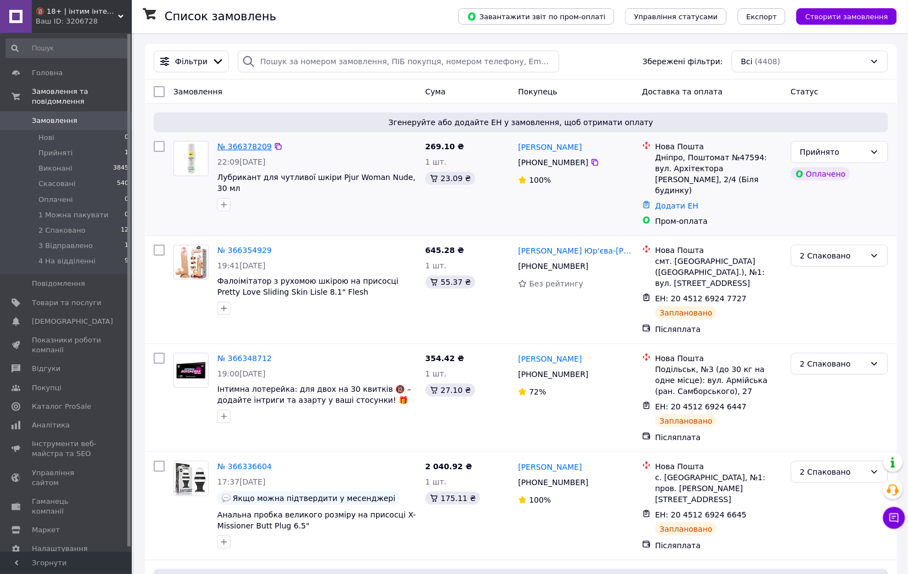  Describe the element at coordinates (125, 231) in the screenshot. I see `span: 12` at that location.